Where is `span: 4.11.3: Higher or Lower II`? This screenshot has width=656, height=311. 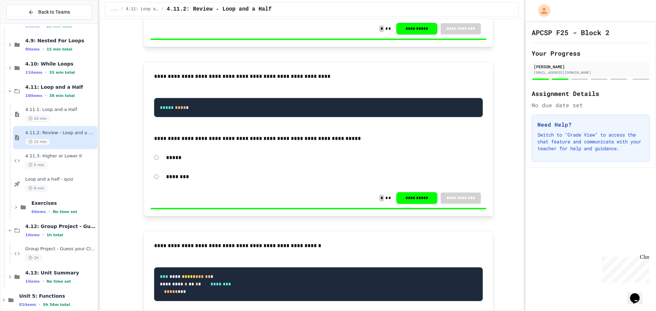
span: 4.11.3: Higher or Lower II is located at coordinates (60, 156).